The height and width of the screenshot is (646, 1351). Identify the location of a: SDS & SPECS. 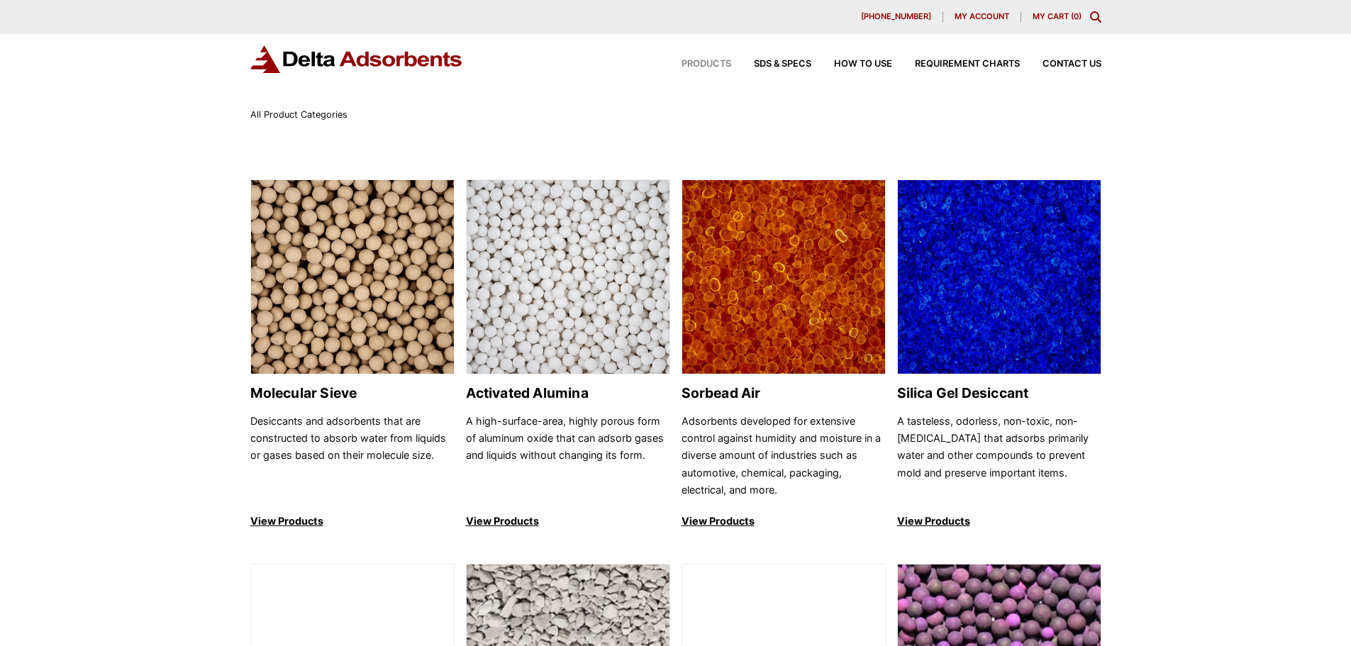
(771, 64).